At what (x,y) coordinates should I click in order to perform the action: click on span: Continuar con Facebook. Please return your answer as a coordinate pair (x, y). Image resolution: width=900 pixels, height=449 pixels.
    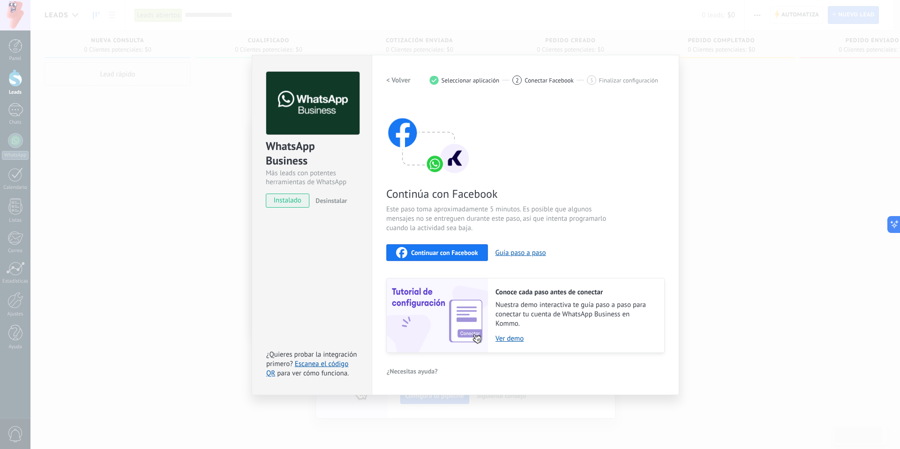
    Looking at the image, I should click on (444, 253).